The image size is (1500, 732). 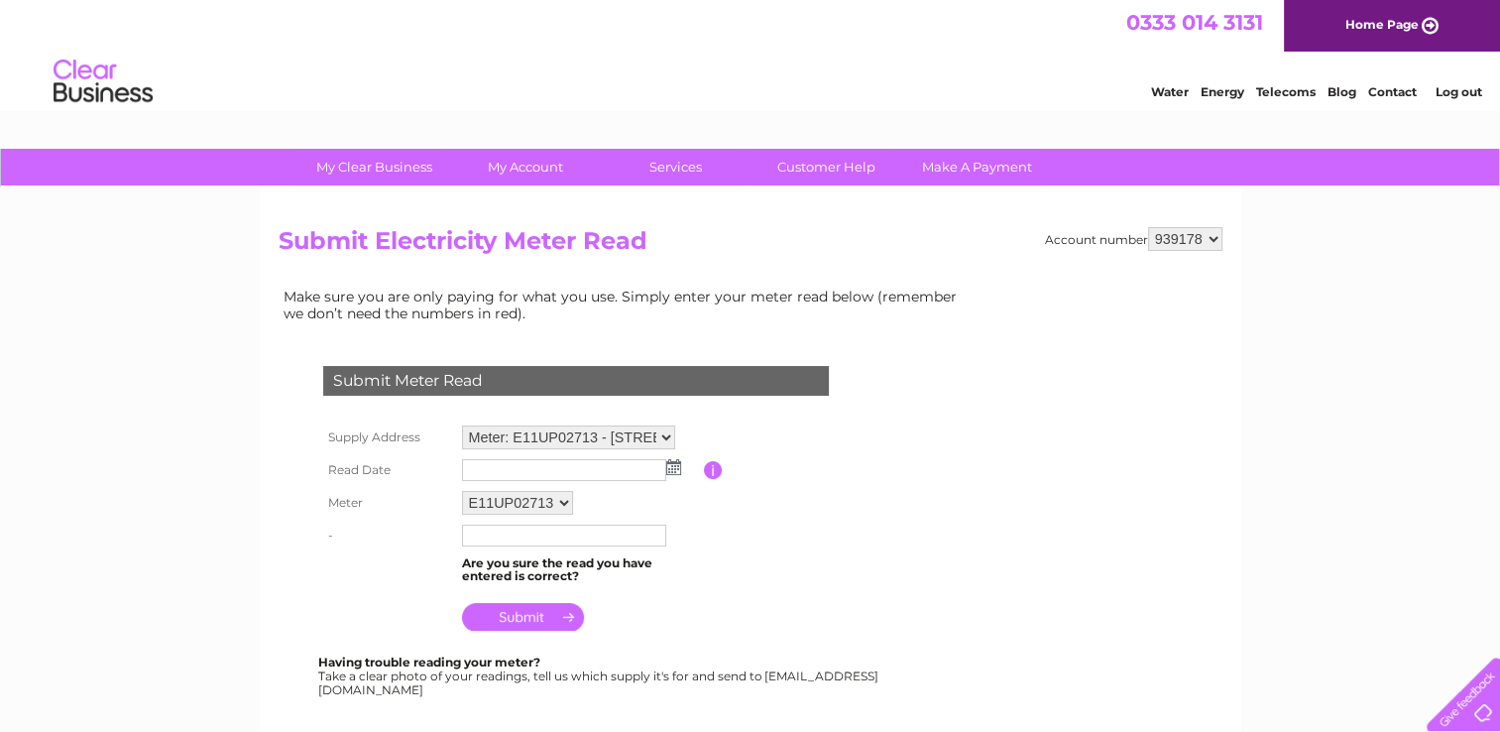 What do you see at coordinates (1195, 22) in the screenshot?
I see `span: 0333 014 3131` at bounding box center [1195, 22].